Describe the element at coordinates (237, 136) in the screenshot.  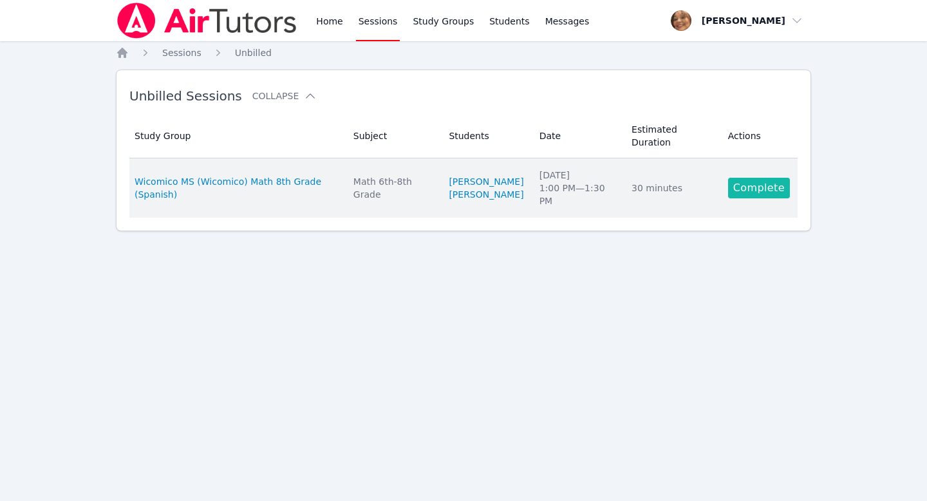
I see `th: Study Group` at that location.